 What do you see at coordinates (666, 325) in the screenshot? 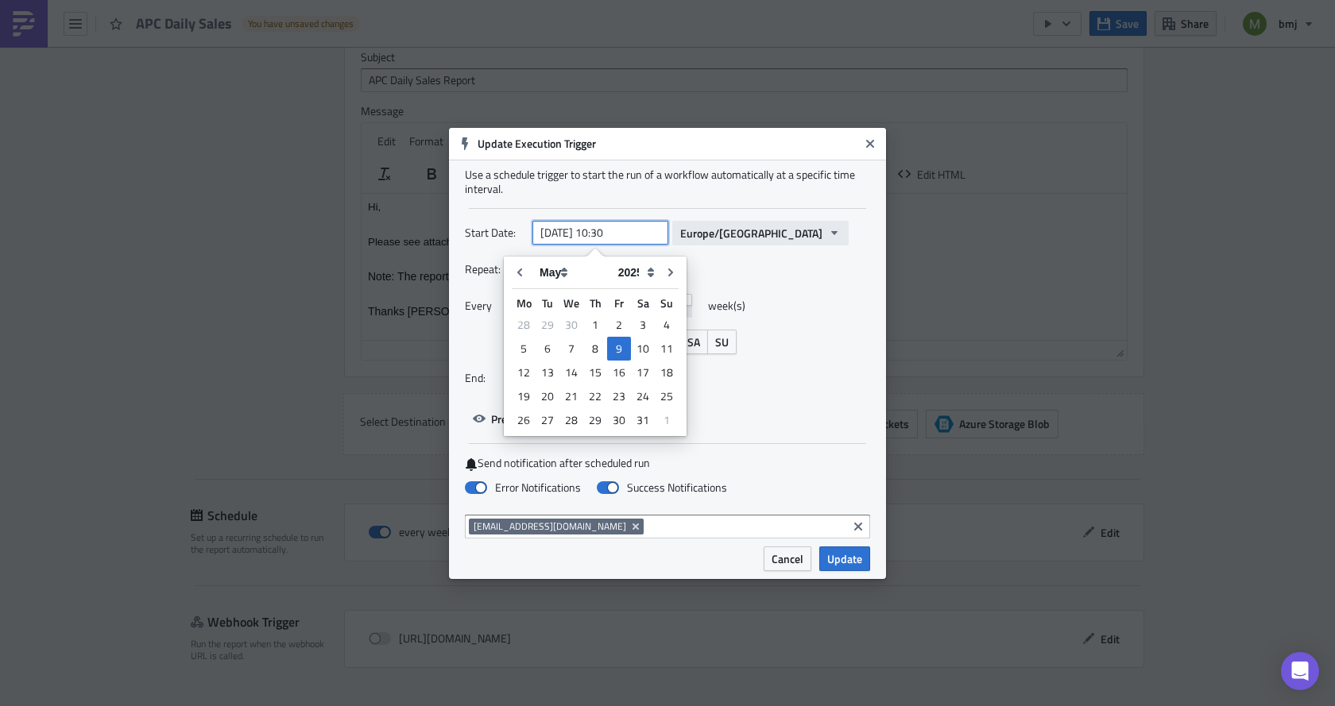
I see `div: Sun May 04 2025` at bounding box center [666, 325].